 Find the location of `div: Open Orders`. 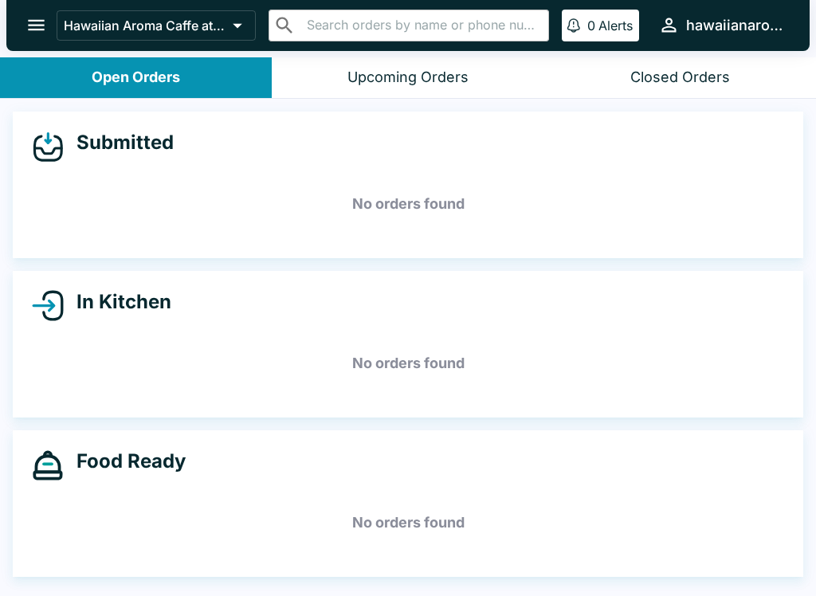

div: Open Orders is located at coordinates (135, 77).